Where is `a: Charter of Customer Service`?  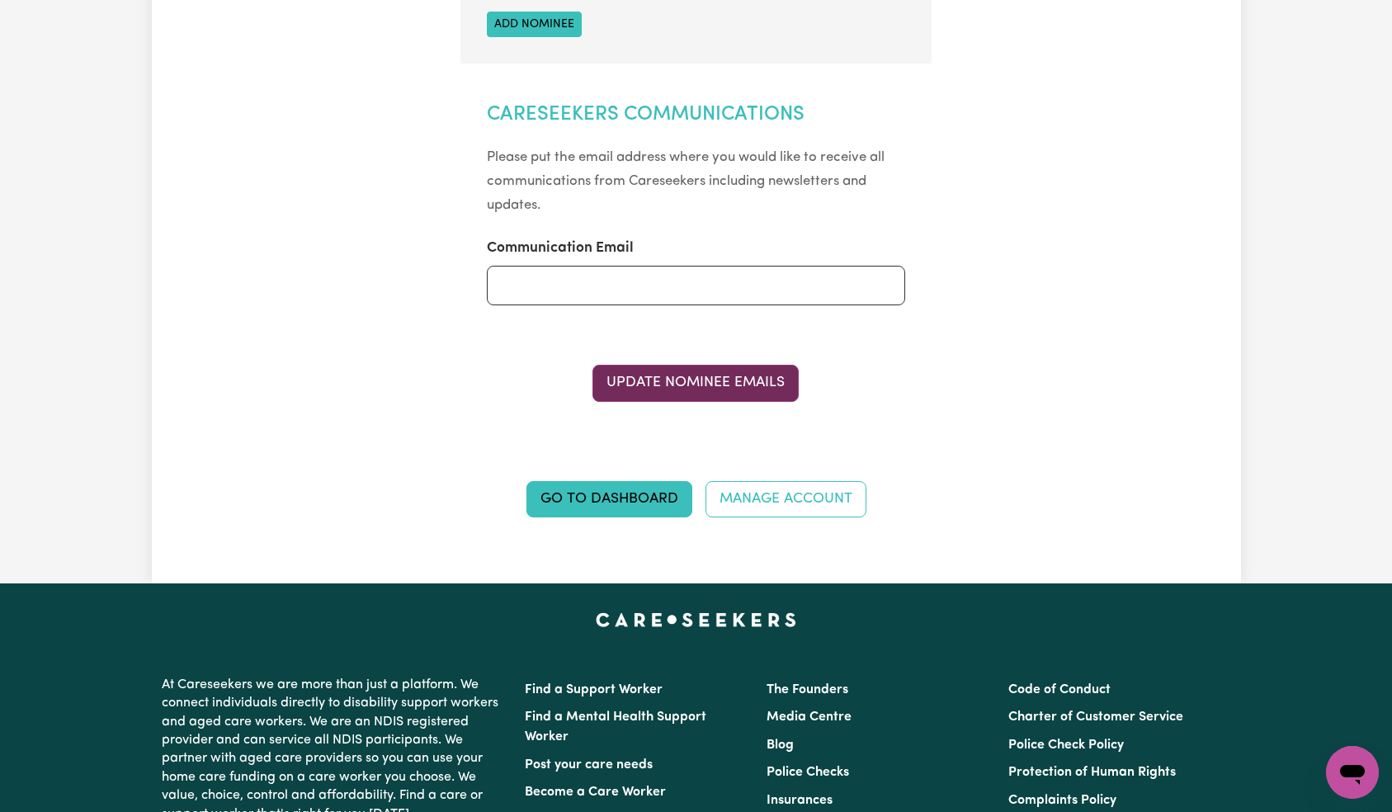
a: Charter of Customer Service is located at coordinates (1095, 717).